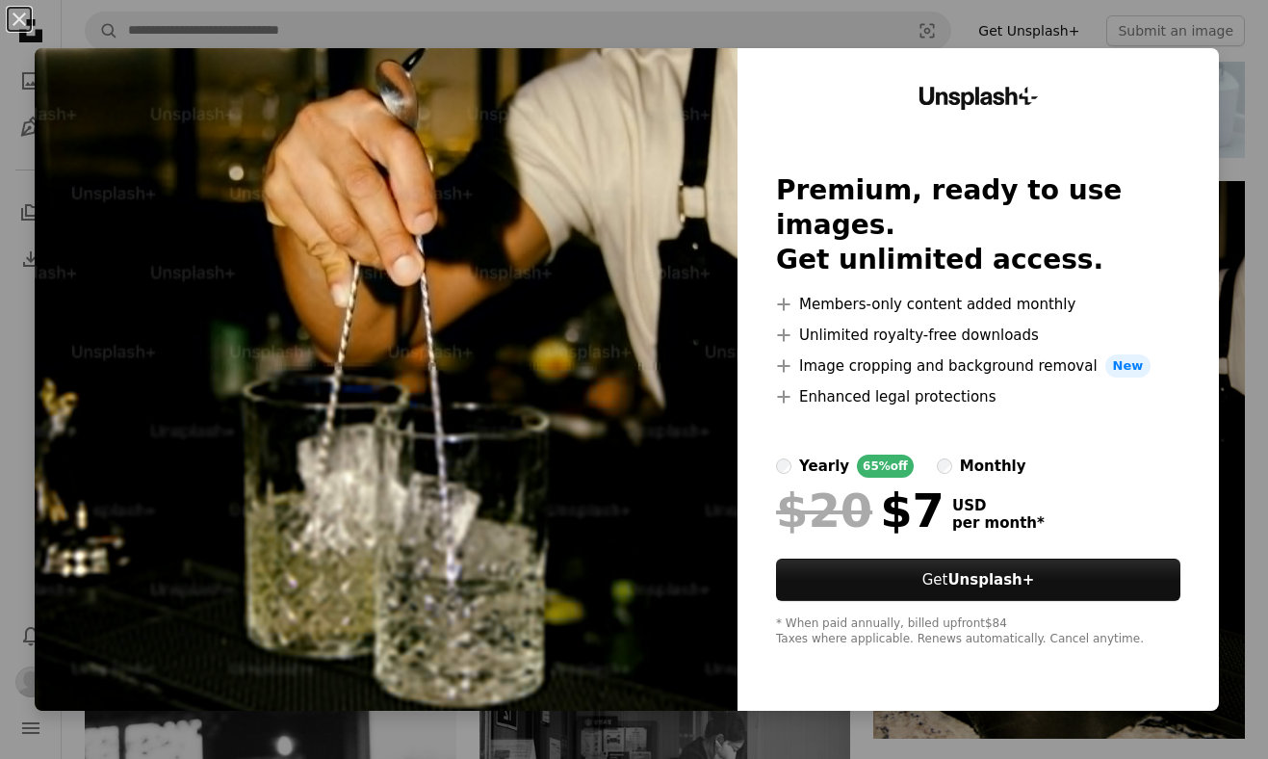 This screenshot has width=1268, height=759. Describe the element at coordinates (860, 510) in the screenshot. I see `div: $7` at that location.